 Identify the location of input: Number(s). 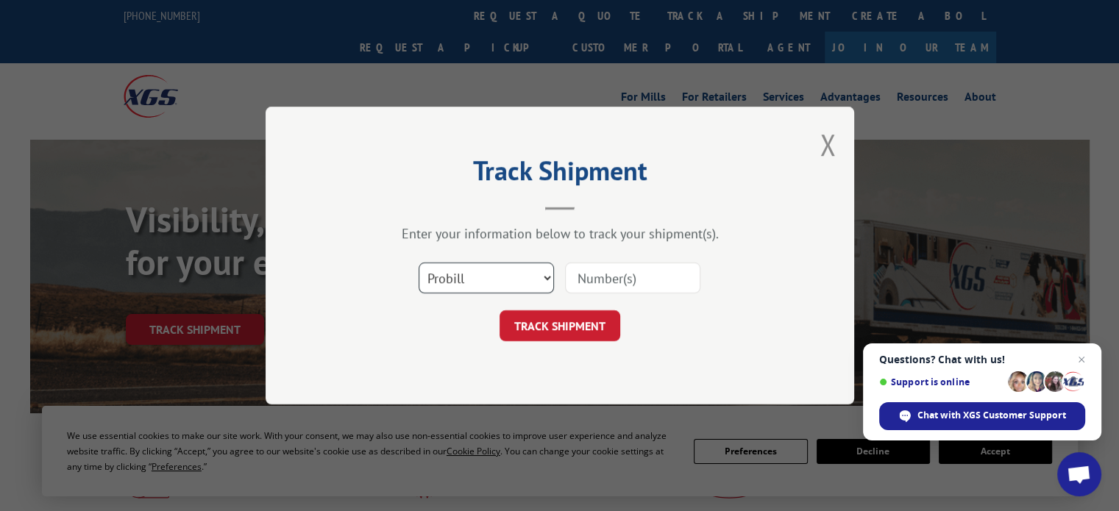
(633, 278).